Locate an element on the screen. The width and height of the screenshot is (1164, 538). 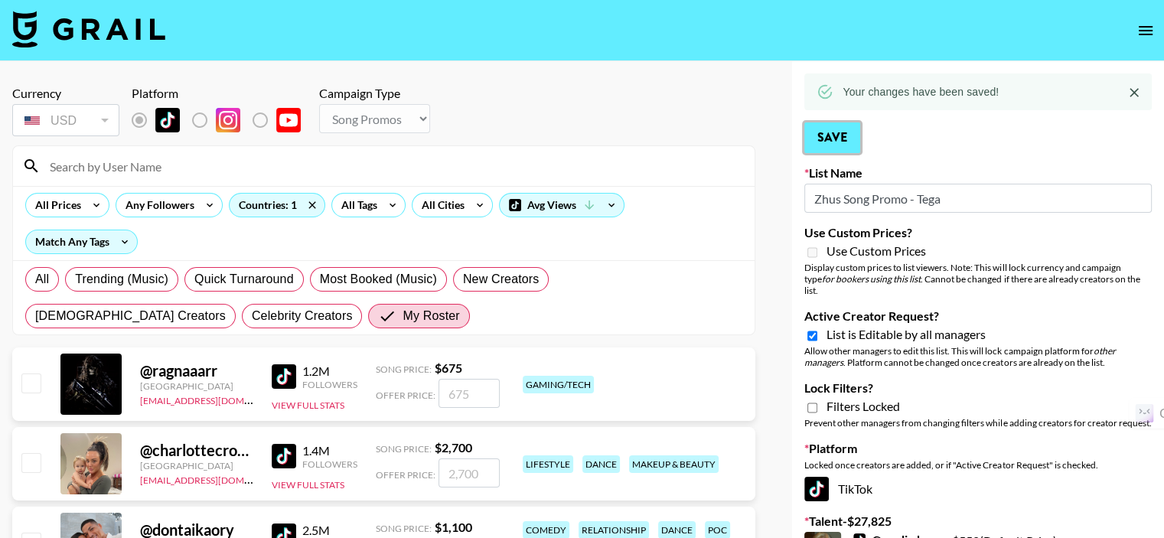
div: All Tags is located at coordinates (356, 205).